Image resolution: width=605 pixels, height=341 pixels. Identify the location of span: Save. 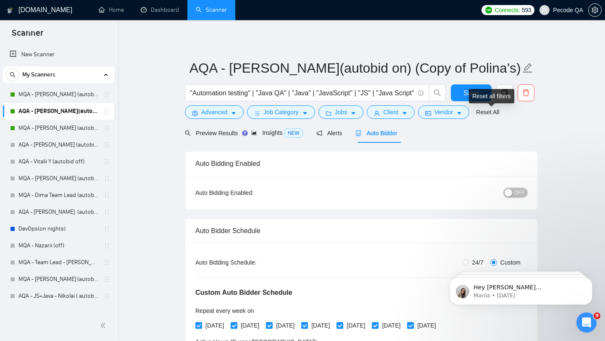
(471, 93).